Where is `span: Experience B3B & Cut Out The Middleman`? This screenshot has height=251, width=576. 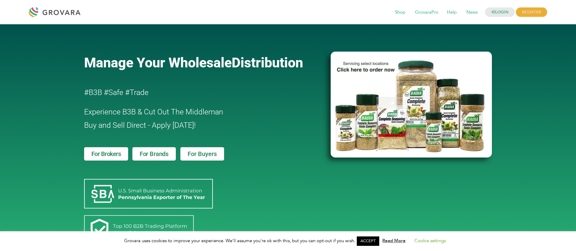 span: Experience B3B & Cut Out The Middleman is located at coordinates (154, 112).